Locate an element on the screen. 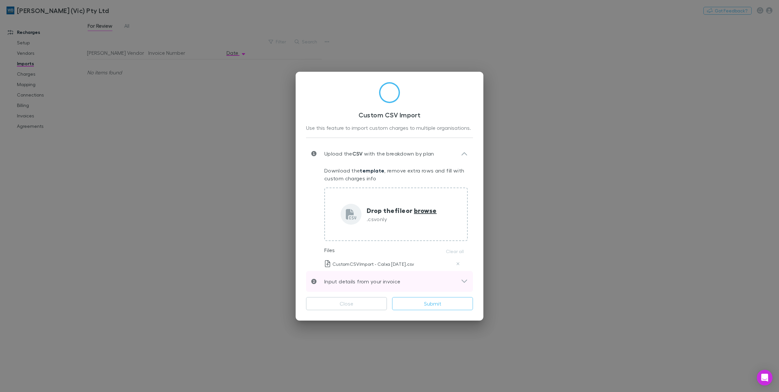 The height and width of the screenshot is (392, 779). div: Upload theCSV with the breakdown by plan is located at coordinates (389, 153).